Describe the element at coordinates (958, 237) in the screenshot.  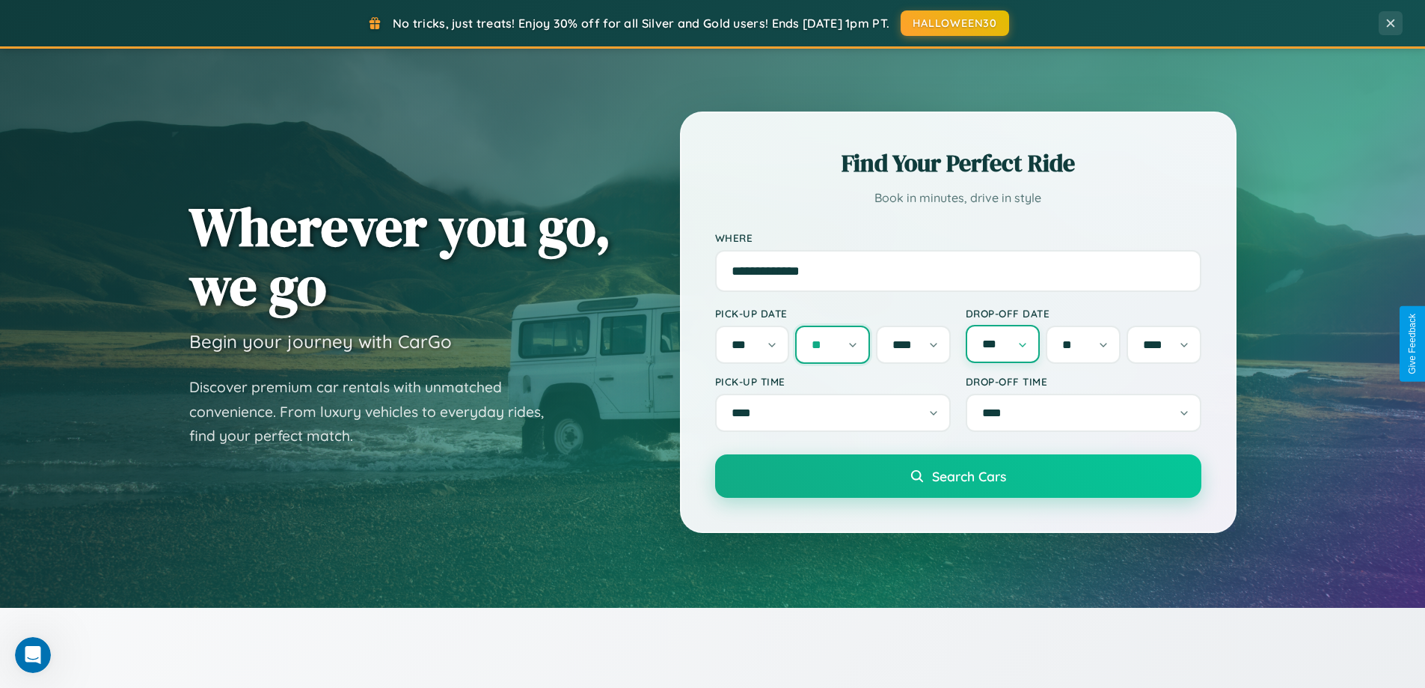
I see `label: Where` at that location.